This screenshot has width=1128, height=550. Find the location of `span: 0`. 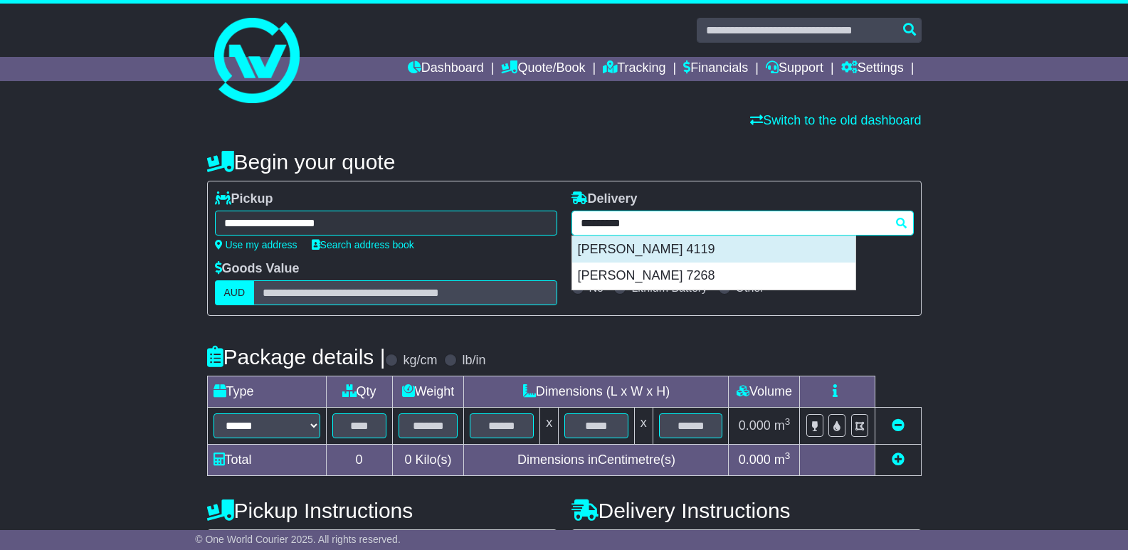

span: 0 is located at coordinates (408, 460).